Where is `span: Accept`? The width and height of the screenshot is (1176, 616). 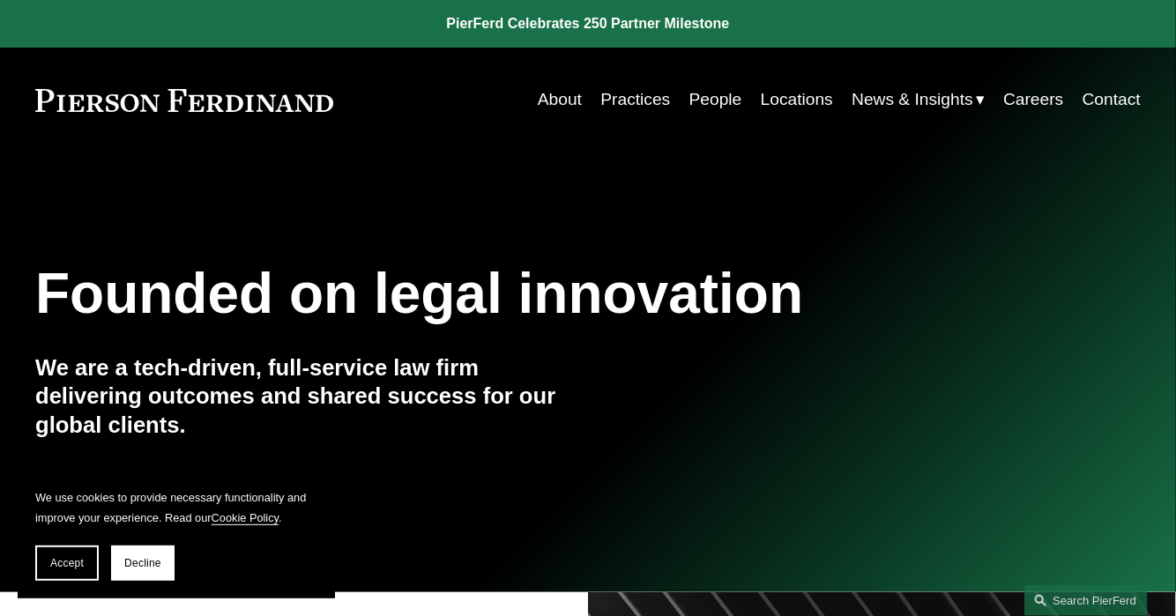
span: Accept is located at coordinates (67, 563).